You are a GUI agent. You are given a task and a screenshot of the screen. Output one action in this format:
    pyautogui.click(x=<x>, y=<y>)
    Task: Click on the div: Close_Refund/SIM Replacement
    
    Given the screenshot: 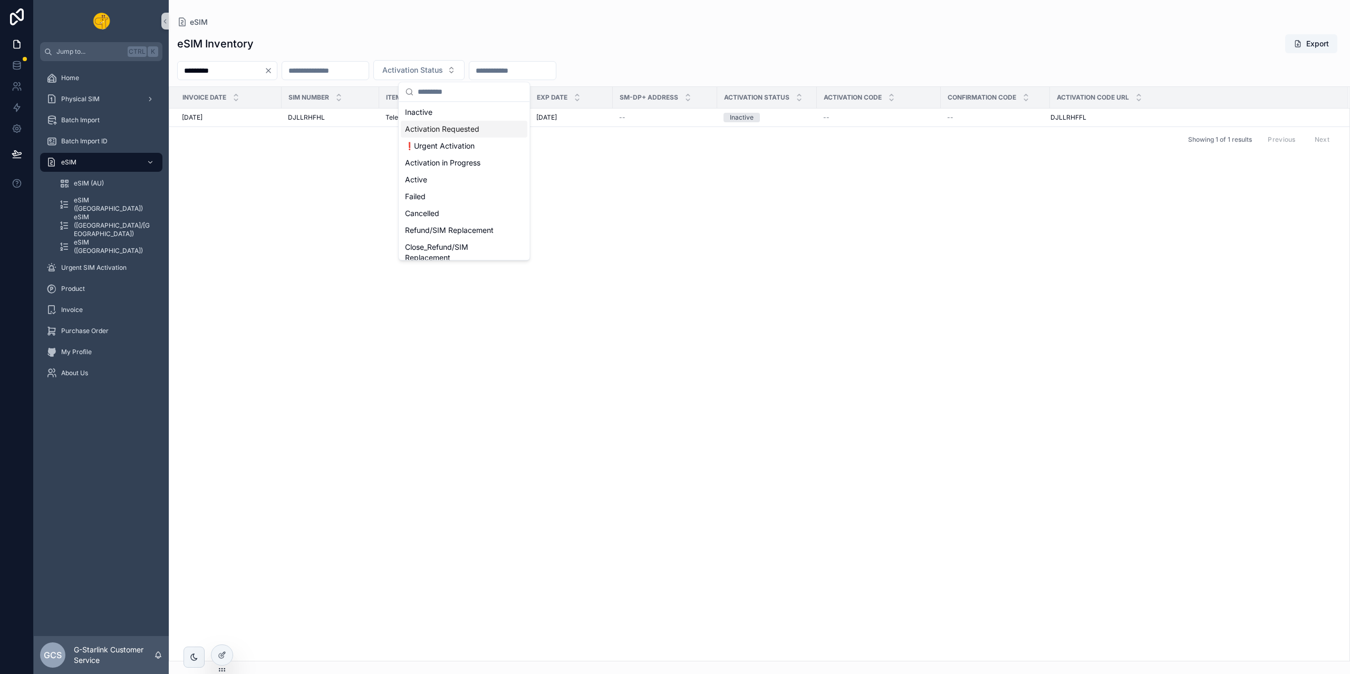 What is the action you would take?
    pyautogui.click(x=464, y=253)
    